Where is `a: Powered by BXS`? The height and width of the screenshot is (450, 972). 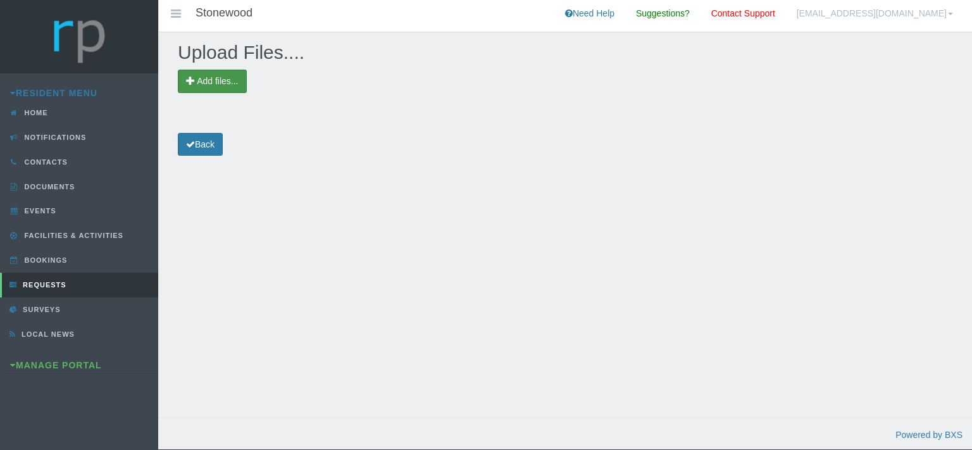
a: Powered by BXS is located at coordinates (929, 435).